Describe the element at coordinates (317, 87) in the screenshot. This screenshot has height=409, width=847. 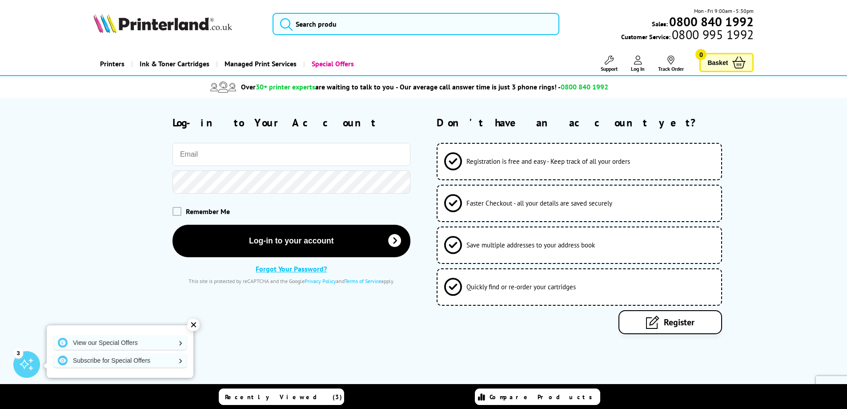
I see `span: Over are waiting to talk to you` at that location.